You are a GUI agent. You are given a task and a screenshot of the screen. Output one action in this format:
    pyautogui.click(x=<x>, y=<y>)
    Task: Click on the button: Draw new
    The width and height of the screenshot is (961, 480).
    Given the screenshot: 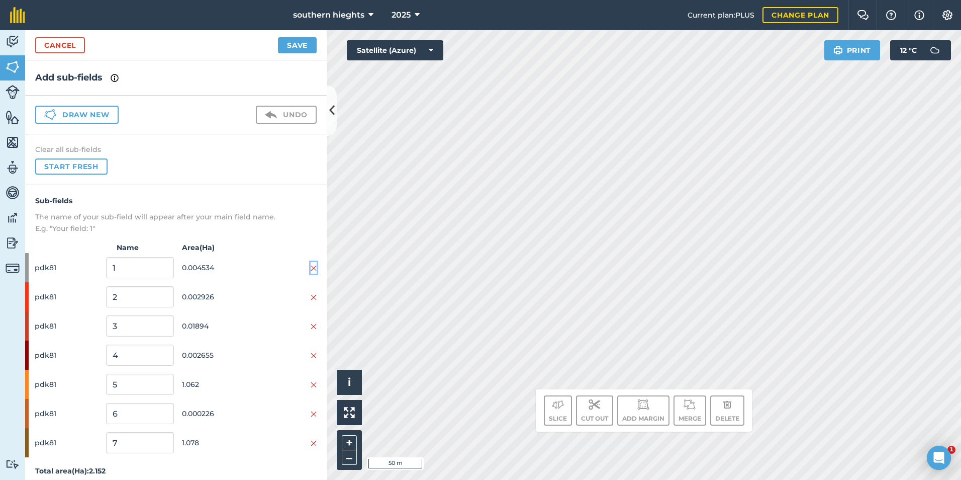 What is the action you would take?
    pyautogui.click(x=77, y=115)
    